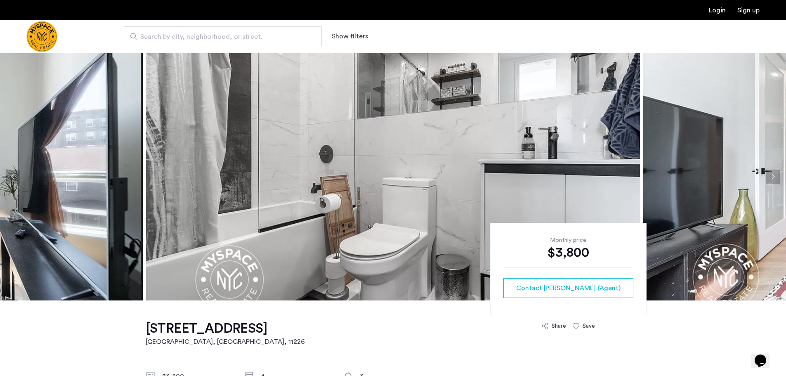 The width and height of the screenshot is (786, 376). I want to click on div: Save, so click(589, 326).